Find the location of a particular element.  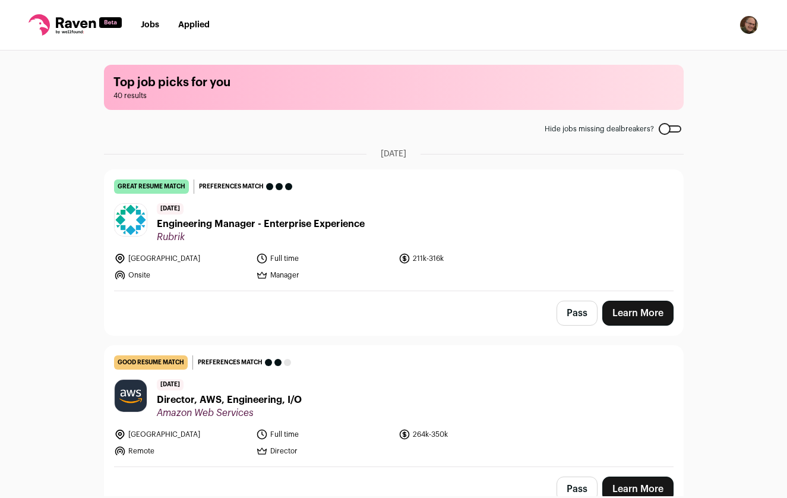

li: 264k-350k is located at coordinates (466, 434).